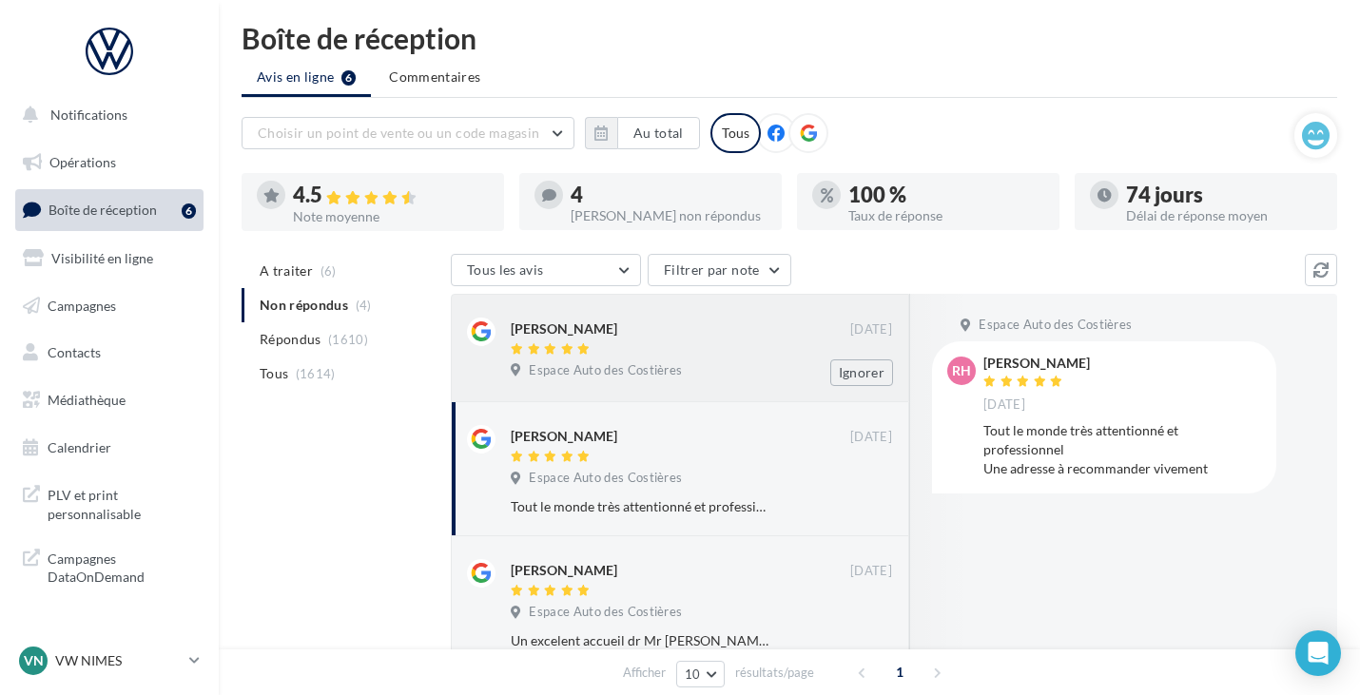  I want to click on div: Open Intercom Messenger, so click(1318, 653).